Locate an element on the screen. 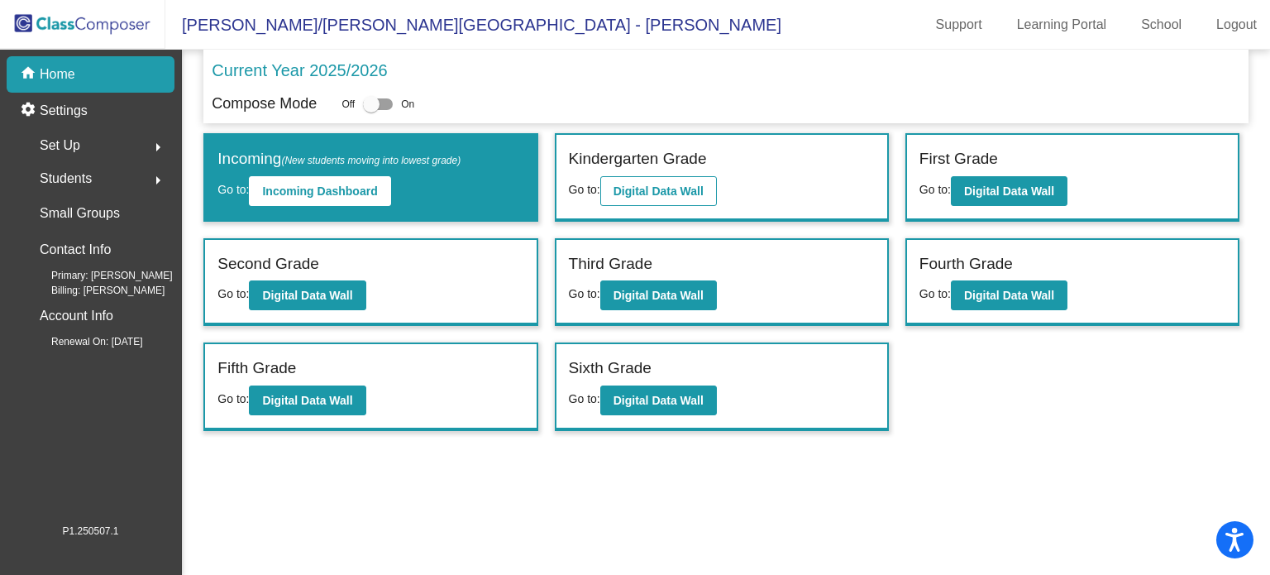 The image size is (1270, 575). label: Sixth Grade is located at coordinates (610, 368).